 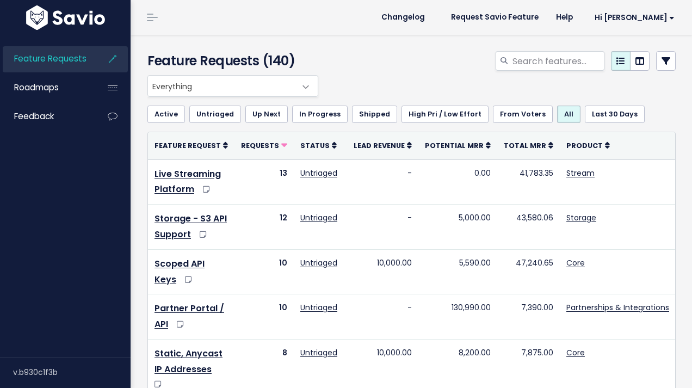 What do you see at coordinates (458, 145) in the screenshot?
I see `a: Potential MRR` at bounding box center [458, 145].